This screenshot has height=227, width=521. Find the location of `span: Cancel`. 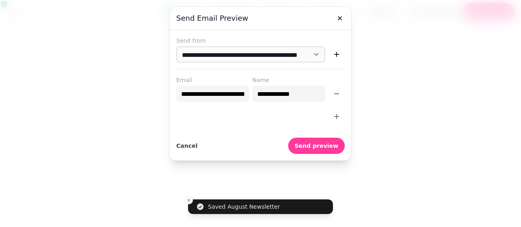

span: Cancel is located at coordinates (187, 146).